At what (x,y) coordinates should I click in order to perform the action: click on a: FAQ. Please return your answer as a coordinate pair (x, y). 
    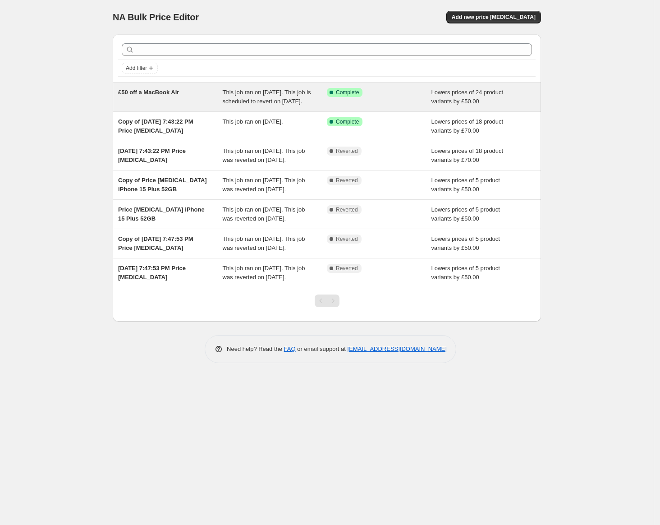
    Looking at the image, I should click on (290, 348).